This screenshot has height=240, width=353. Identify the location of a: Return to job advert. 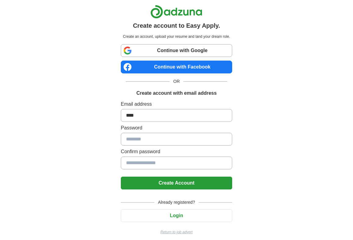
(176, 233).